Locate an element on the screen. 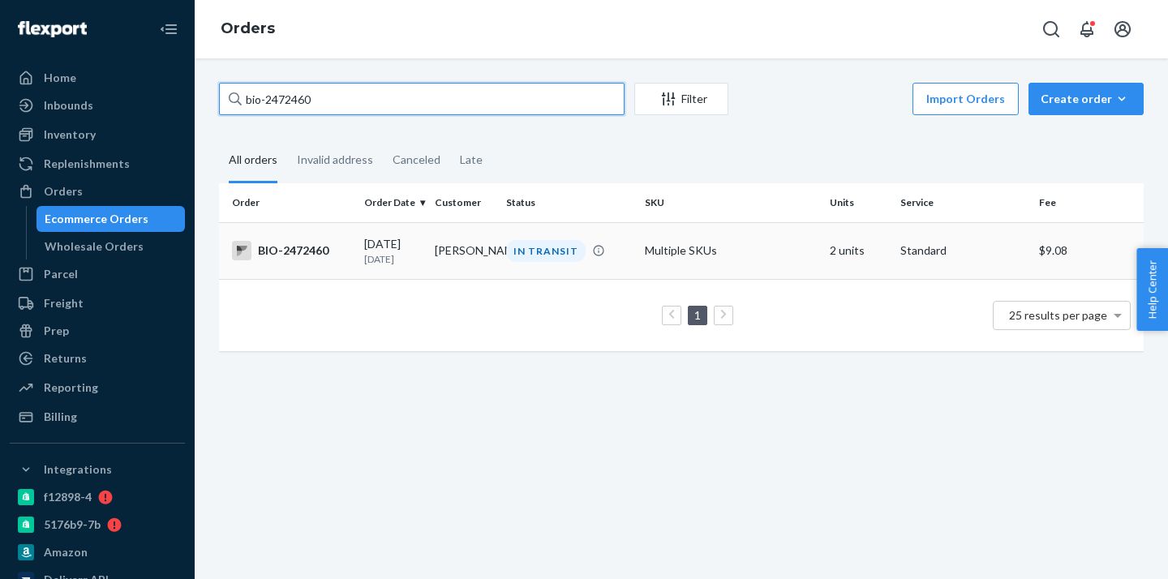  td: 2 units is located at coordinates (858, 251).